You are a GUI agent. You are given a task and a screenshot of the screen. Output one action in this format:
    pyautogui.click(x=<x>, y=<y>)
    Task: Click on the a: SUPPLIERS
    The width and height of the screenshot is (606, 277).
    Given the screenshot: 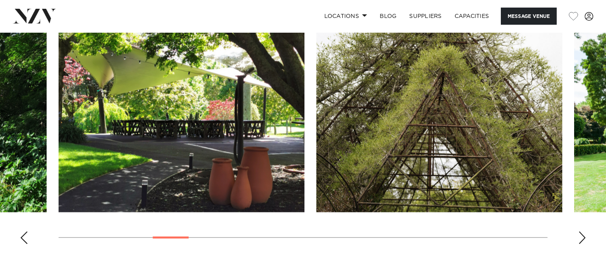 What is the action you would take?
    pyautogui.click(x=425, y=16)
    